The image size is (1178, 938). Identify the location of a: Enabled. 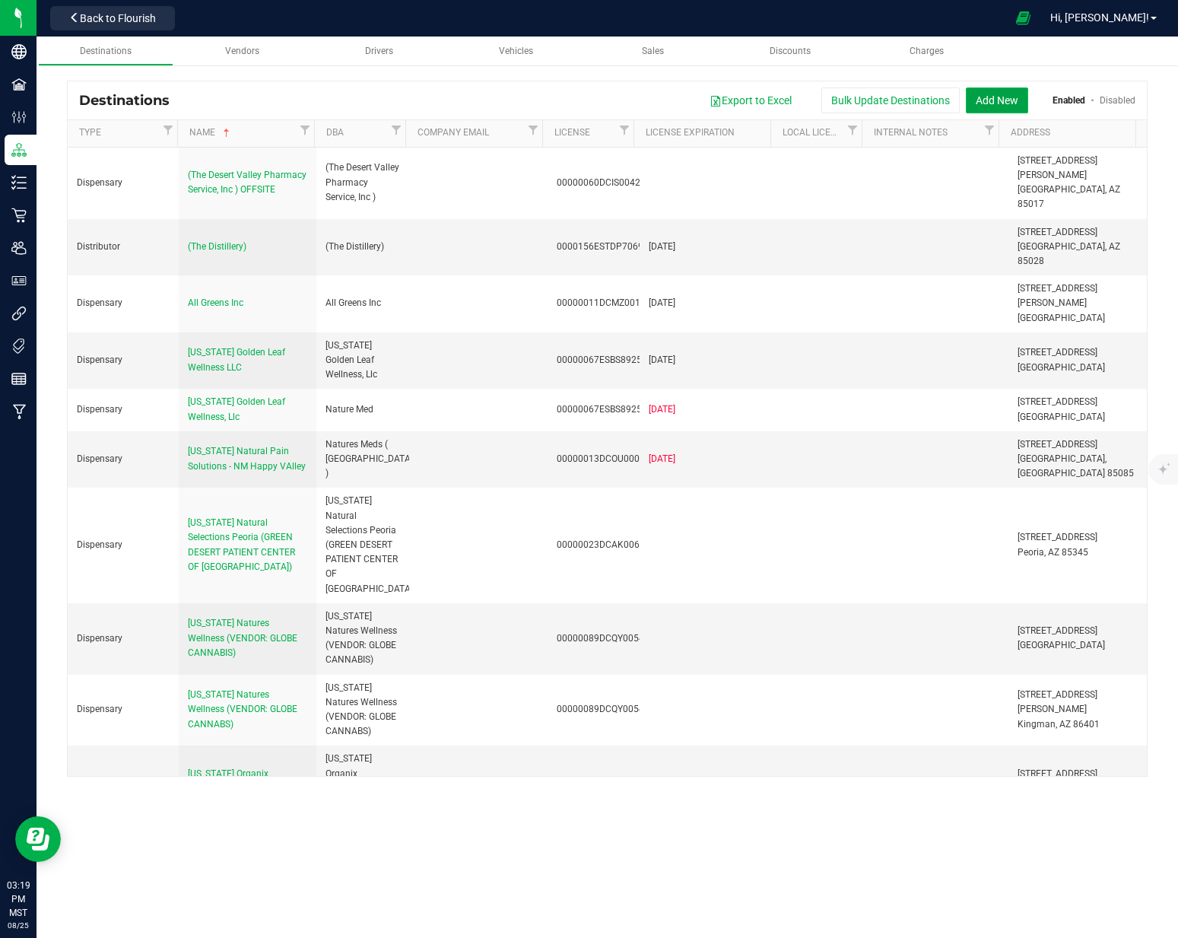
(1069, 100).